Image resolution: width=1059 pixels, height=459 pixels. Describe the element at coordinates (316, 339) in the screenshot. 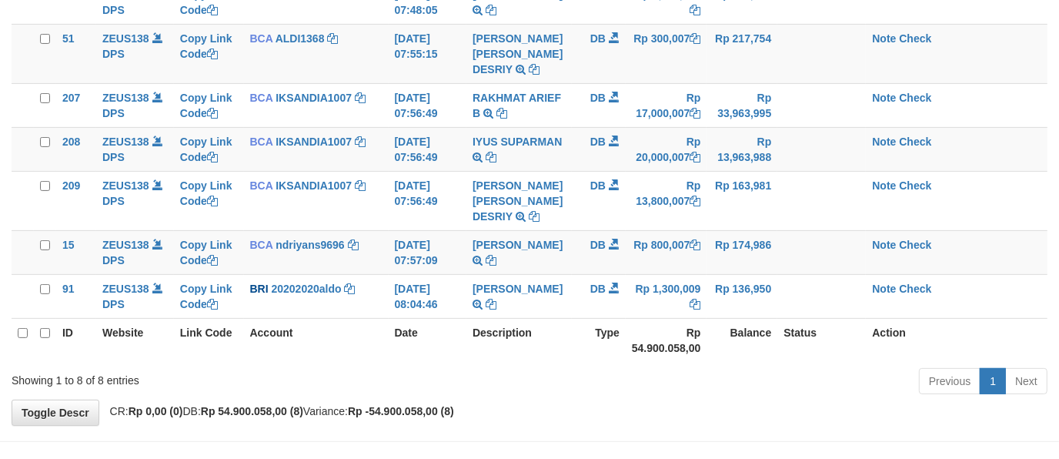

I see `th: Account` at that location.